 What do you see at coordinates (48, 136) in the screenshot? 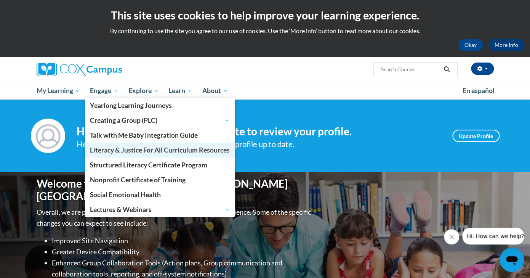
I see `img: Profile Image` at bounding box center [48, 136].